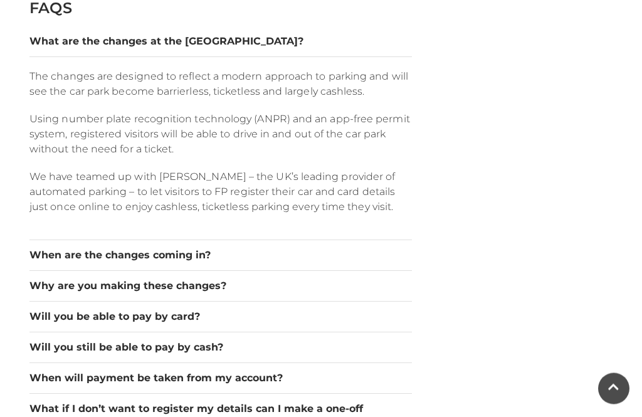  What do you see at coordinates (221, 256) in the screenshot?
I see `button: When are the changes coming in?` at bounding box center [221, 256].